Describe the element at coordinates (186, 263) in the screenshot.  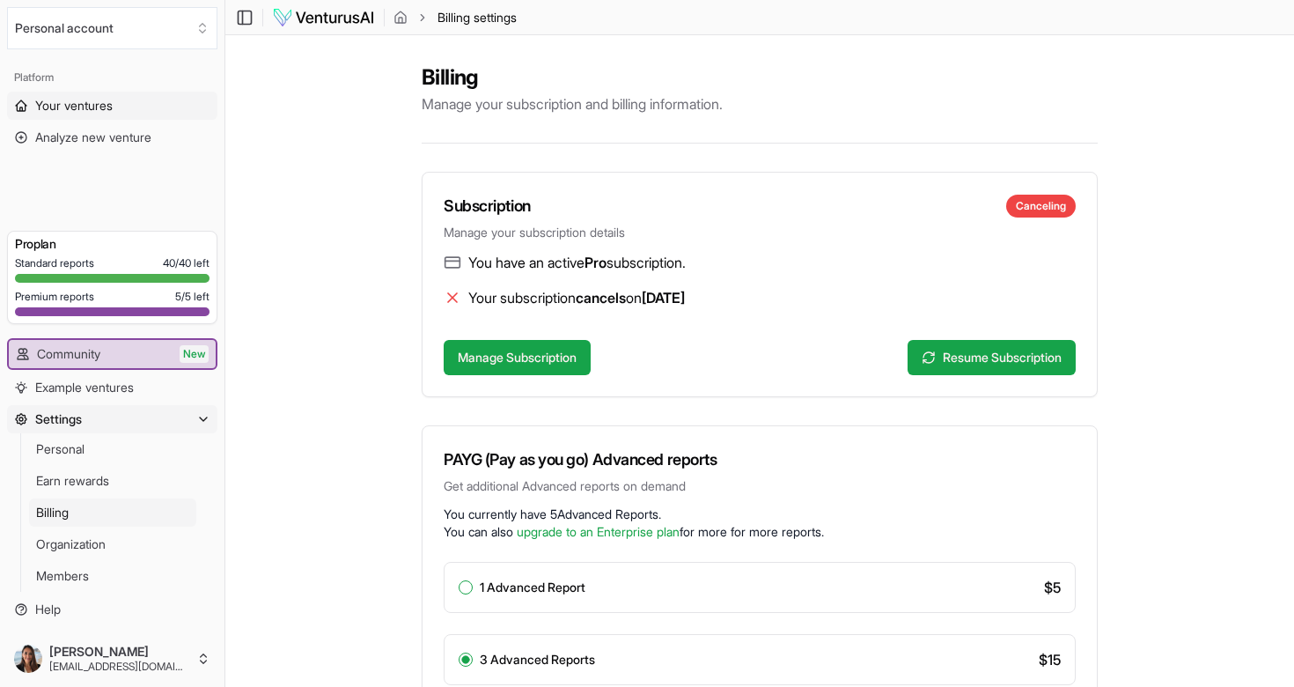
I see `span: 40 / 40 left` at that location.